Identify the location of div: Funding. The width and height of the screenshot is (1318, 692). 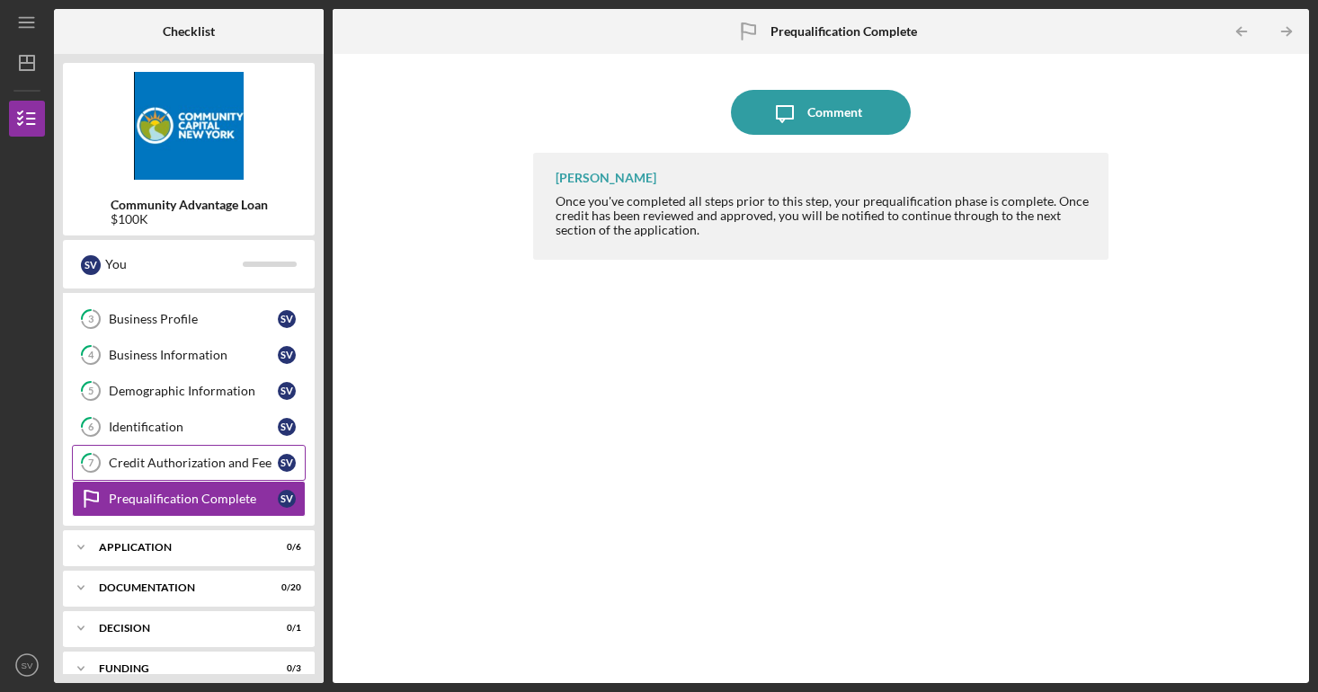
(177, 669).